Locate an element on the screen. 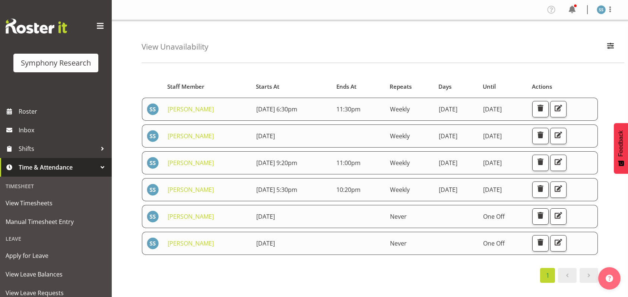 The height and width of the screenshot is (297, 628). span: Days is located at coordinates (445, 86).